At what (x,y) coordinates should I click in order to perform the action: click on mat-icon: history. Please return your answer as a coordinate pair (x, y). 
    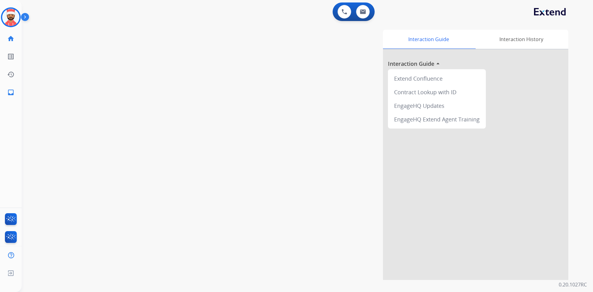
    Looking at the image, I should click on (11, 74).